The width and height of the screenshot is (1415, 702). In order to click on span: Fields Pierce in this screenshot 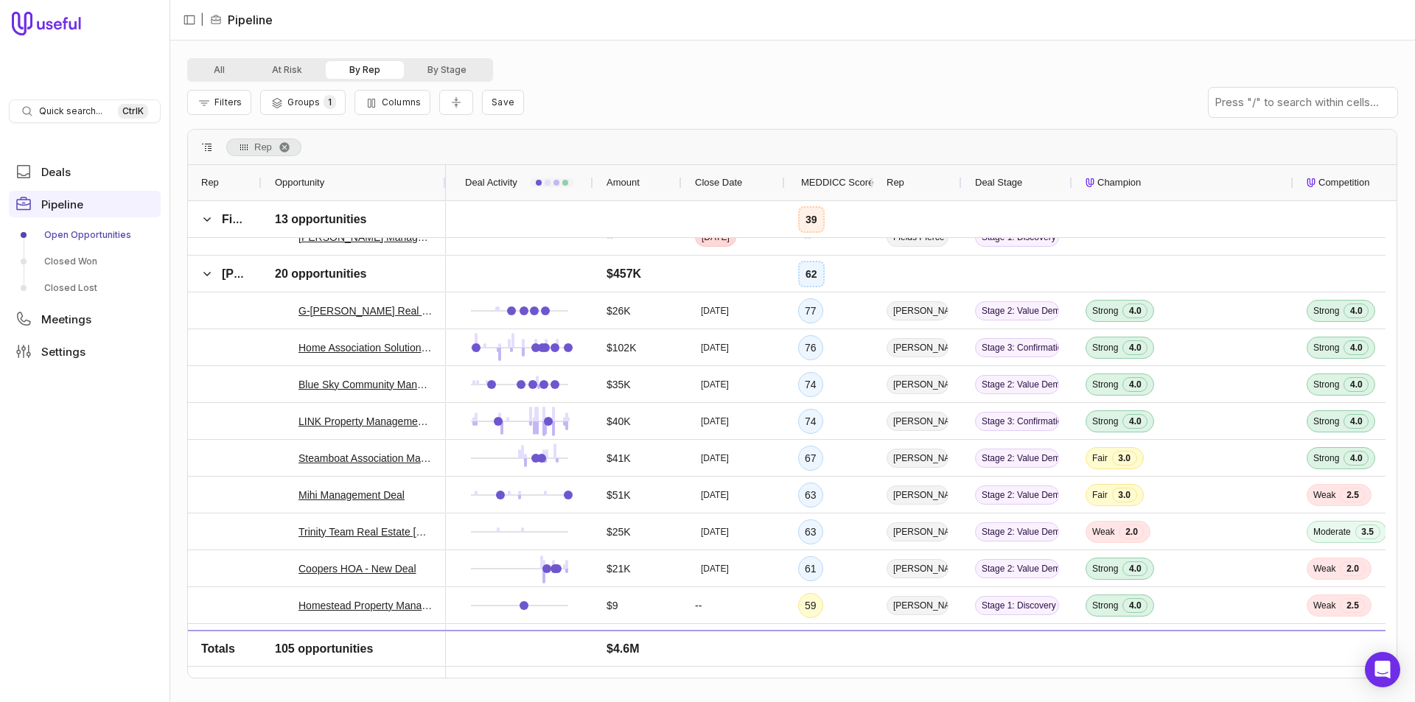, I will do `click(258, 219)`.